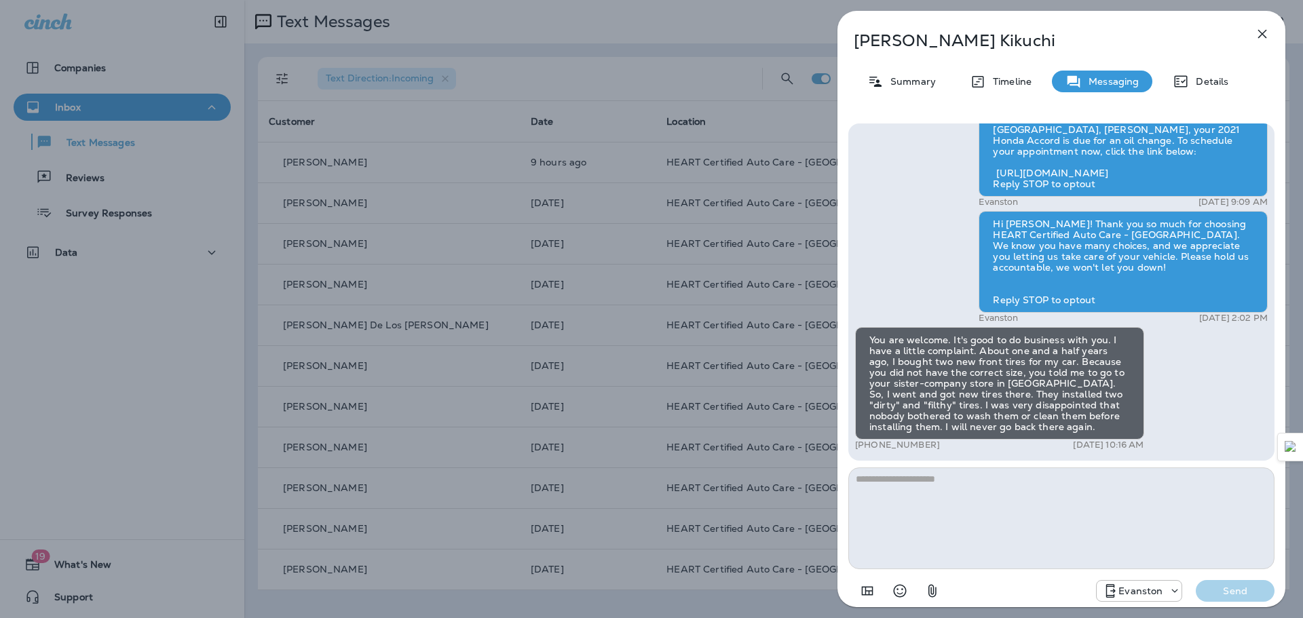 The width and height of the screenshot is (1303, 618). Describe the element at coordinates (909, 81) in the screenshot. I see `p: Summary` at that location.